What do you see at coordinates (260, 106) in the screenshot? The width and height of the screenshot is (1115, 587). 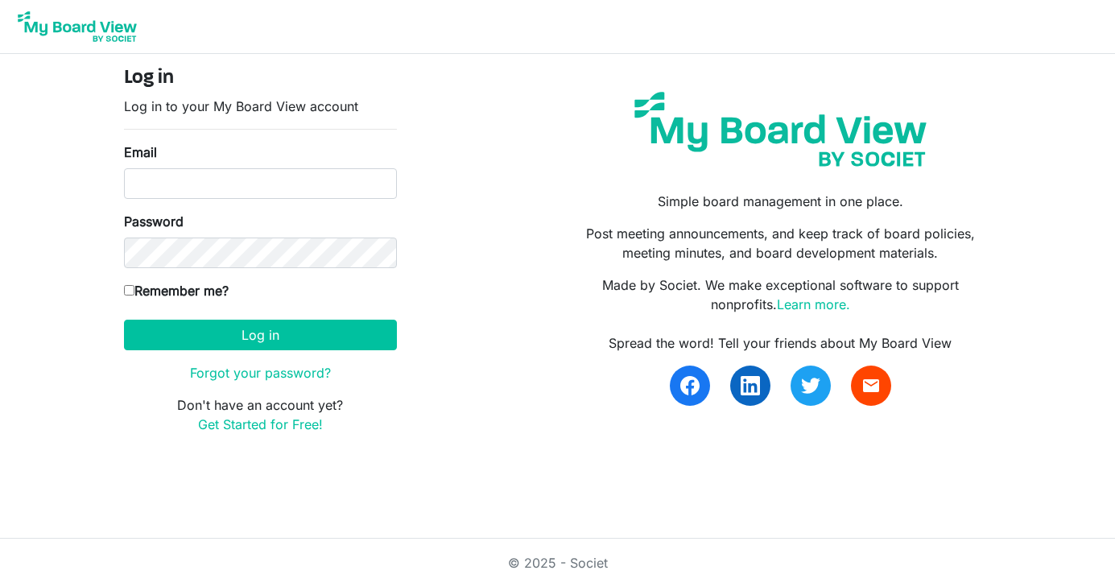 I see `p: Log in to your My Board View account` at bounding box center [260, 106].